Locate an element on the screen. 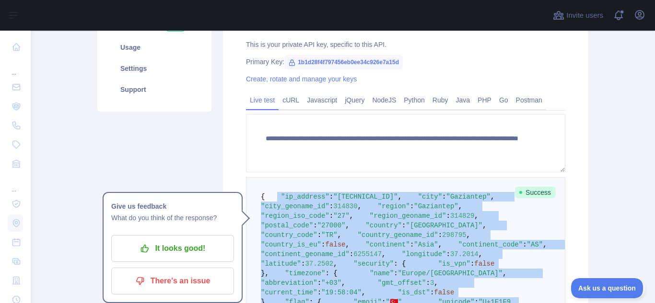 The height and width of the screenshot is (303, 655). a: Ruby is located at coordinates (440, 100).